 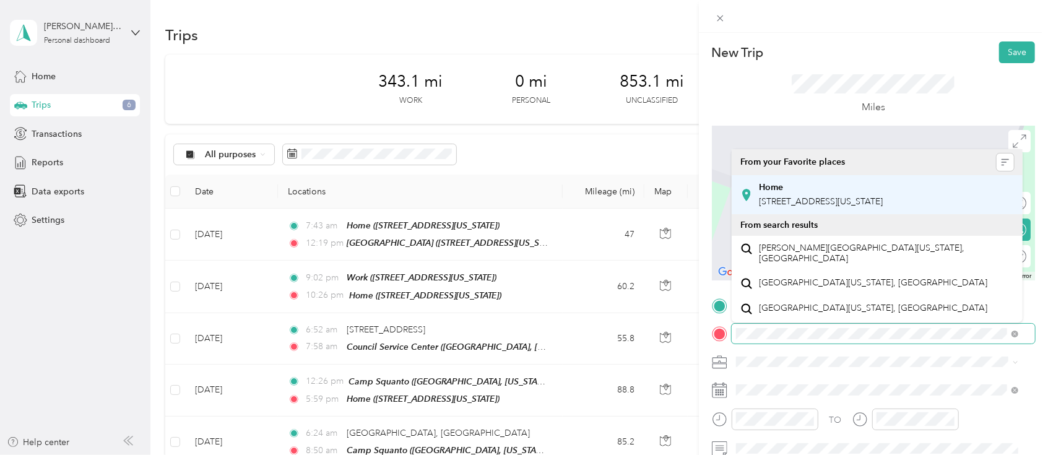 What do you see at coordinates (770, 187) in the screenshot?
I see `strong: Home` at bounding box center [770, 187].